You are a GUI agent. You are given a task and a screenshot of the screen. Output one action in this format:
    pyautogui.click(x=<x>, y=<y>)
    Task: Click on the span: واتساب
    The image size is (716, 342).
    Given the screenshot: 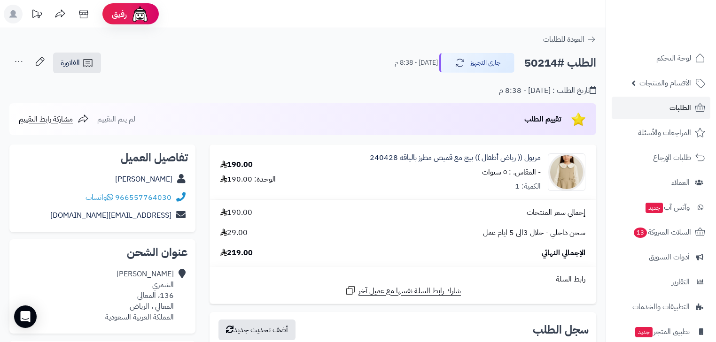 What is the action you would take?
    pyautogui.click(x=99, y=198)
    